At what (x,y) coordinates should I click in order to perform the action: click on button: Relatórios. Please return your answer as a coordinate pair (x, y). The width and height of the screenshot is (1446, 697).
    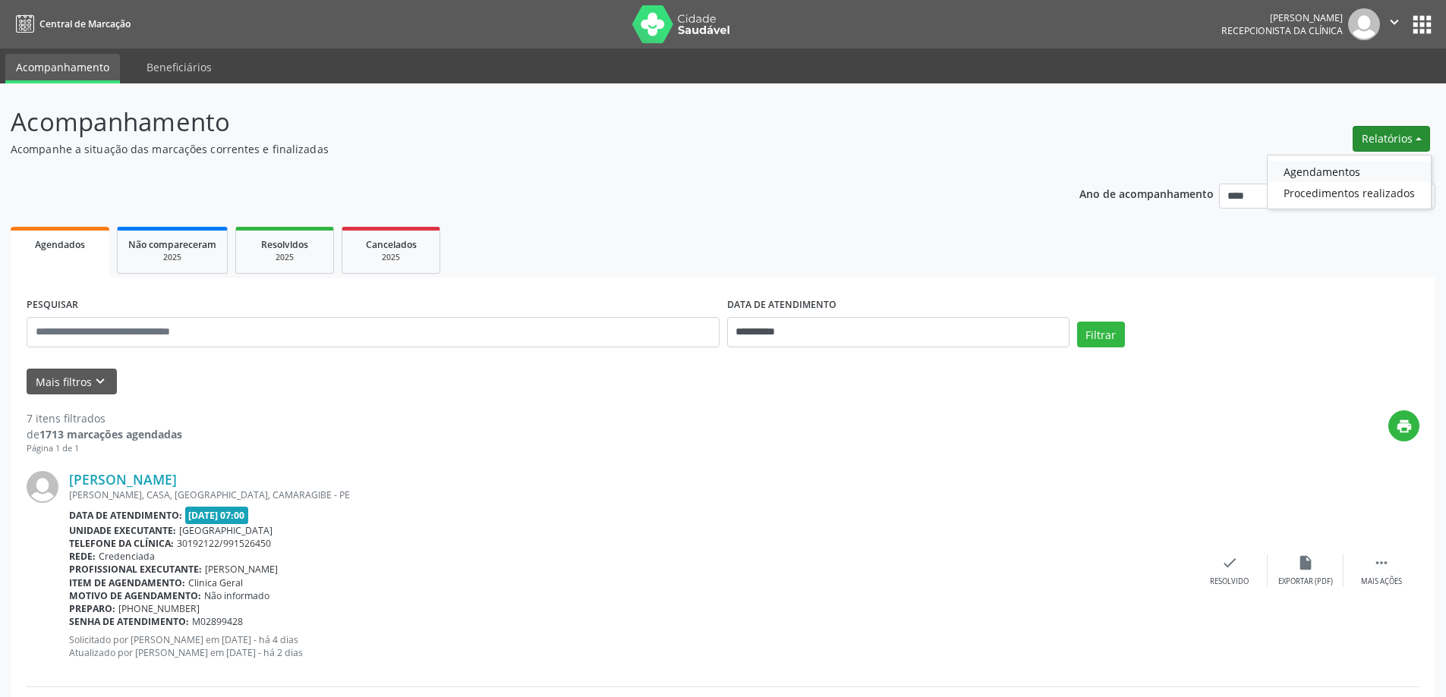
    Looking at the image, I should click on (1391, 139).